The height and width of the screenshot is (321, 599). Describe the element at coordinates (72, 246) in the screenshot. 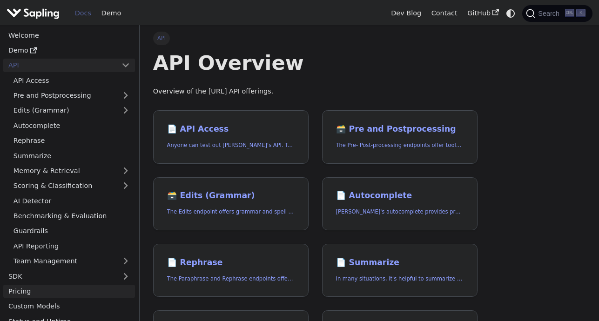

I see `a: API Reporting` at that location.